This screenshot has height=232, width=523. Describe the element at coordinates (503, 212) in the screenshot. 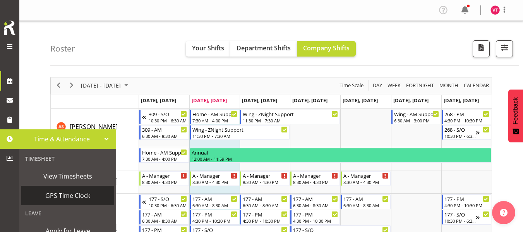

I see `img: help-xxl-2.png` at that location.